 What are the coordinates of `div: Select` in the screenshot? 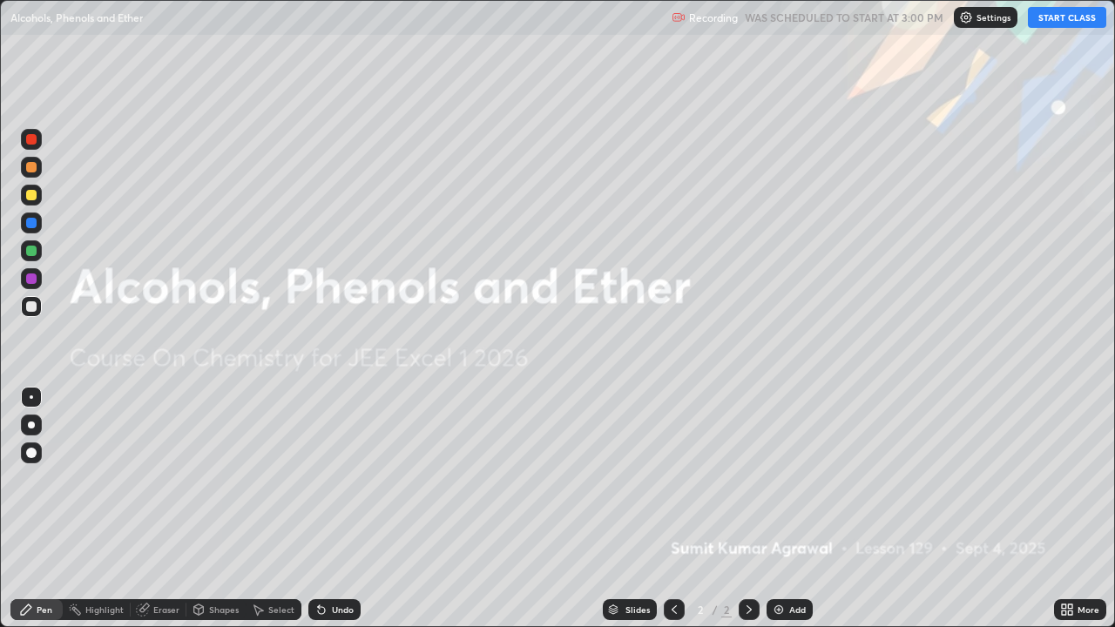 It's located at (281, 610).